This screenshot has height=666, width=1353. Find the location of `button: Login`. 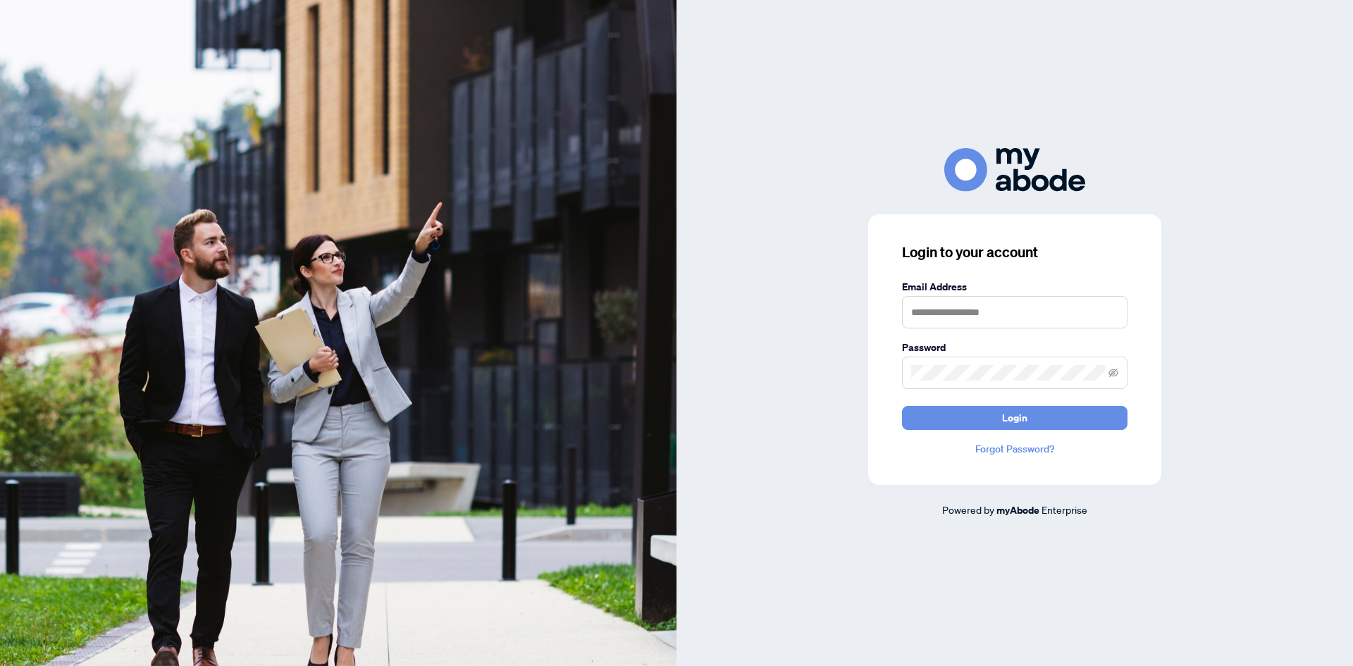

button: Login is located at coordinates (1014, 418).